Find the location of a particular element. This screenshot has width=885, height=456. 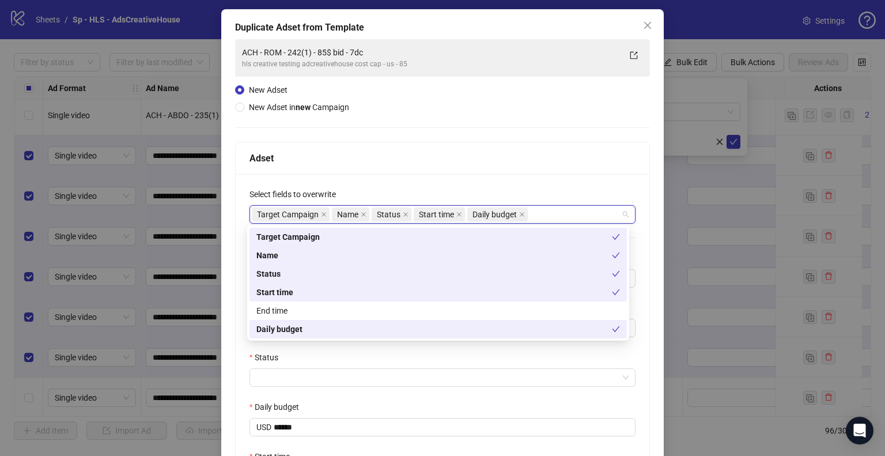

label: Select fields to overwrite is located at coordinates (296, 194).